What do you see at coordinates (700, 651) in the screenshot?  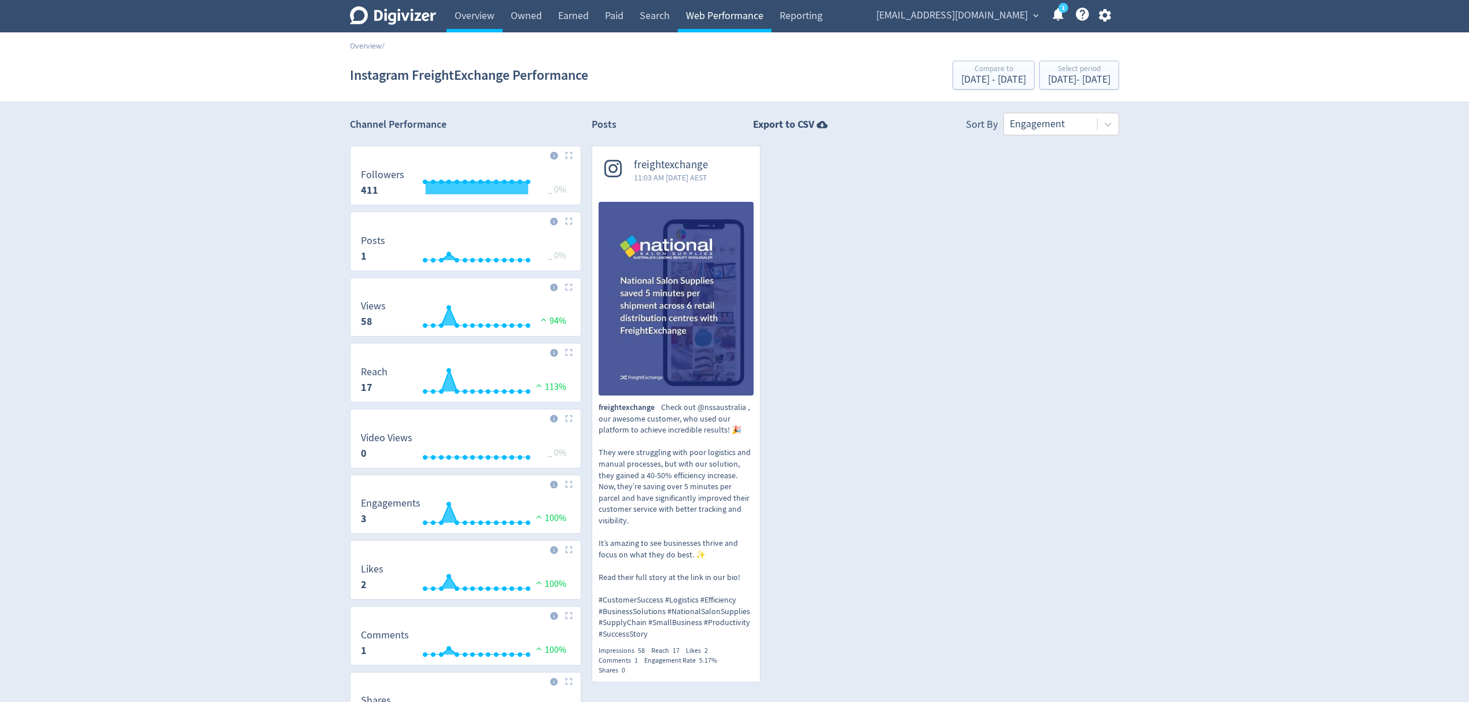 I see `div: Likes` at bounding box center [700, 651].